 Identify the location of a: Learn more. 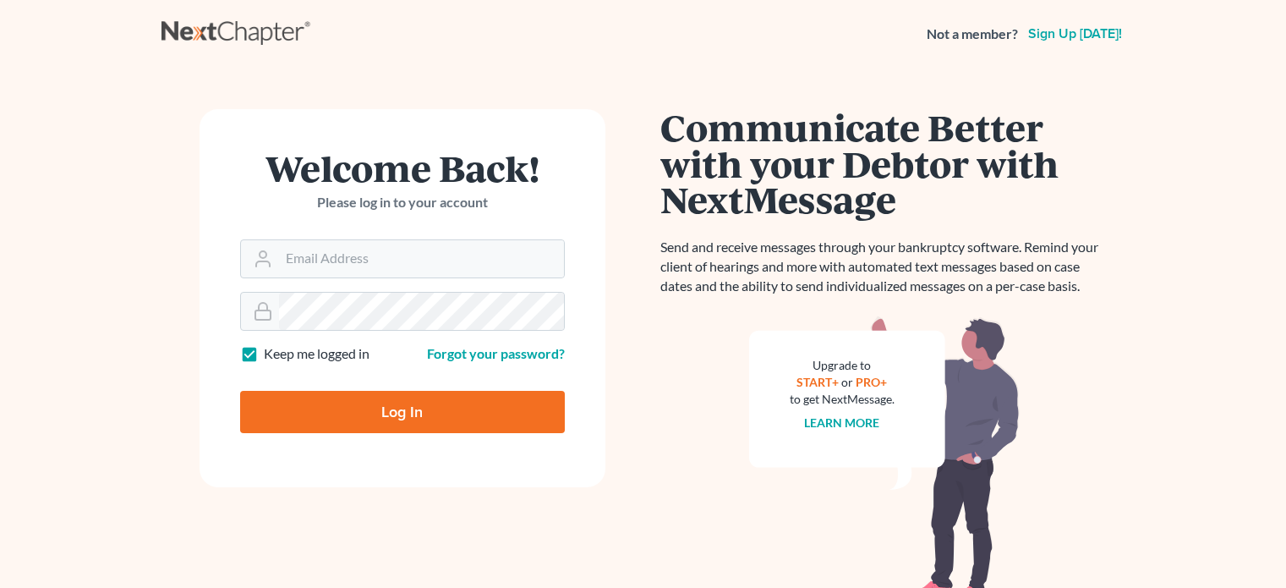
(842, 422).